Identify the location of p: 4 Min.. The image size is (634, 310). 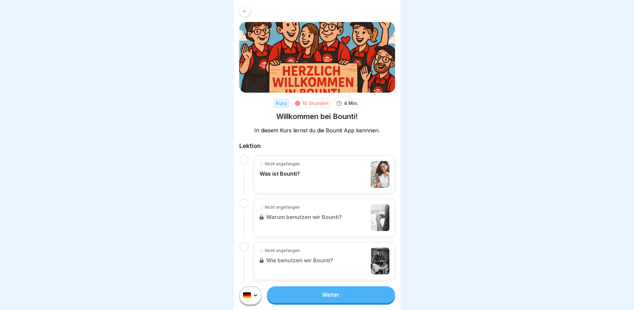
(351, 103).